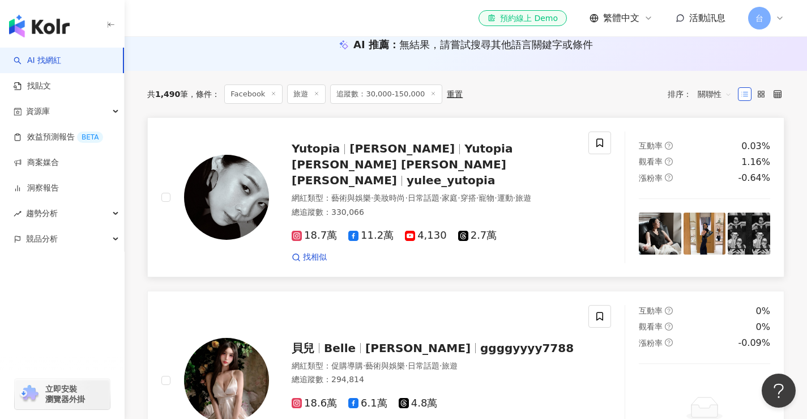 The image size is (807, 419). Describe the element at coordinates (65, 394) in the screenshot. I see `span: 立即安裝 瀏覽器外掛` at that location.